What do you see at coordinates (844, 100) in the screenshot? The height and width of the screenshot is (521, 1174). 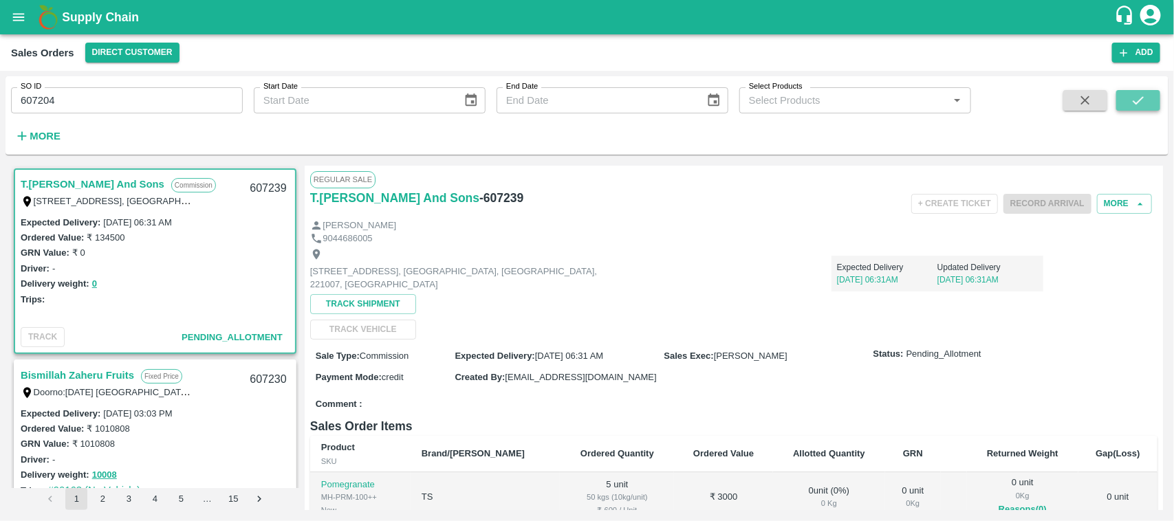 I see `input: Select Products` at bounding box center [844, 100].